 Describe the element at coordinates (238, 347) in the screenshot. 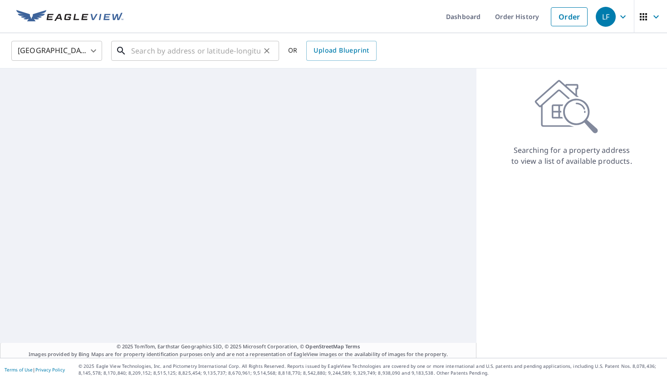

I see `span: © 2025 TomTom, Earthstar Geographics SIO, © 2025 Microsoft Corporation, ©` at that location.